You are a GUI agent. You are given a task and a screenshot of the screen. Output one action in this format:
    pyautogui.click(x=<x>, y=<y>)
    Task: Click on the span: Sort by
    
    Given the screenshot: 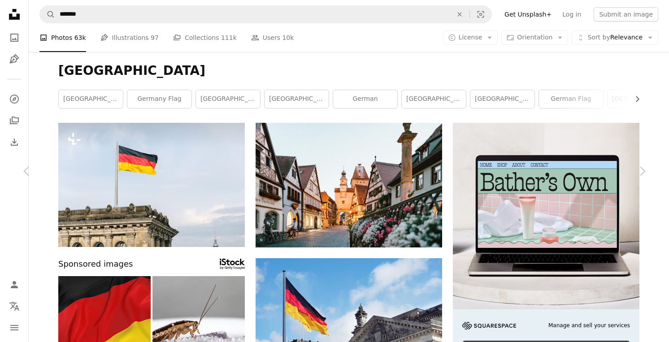 What is the action you would take?
    pyautogui.click(x=598, y=37)
    